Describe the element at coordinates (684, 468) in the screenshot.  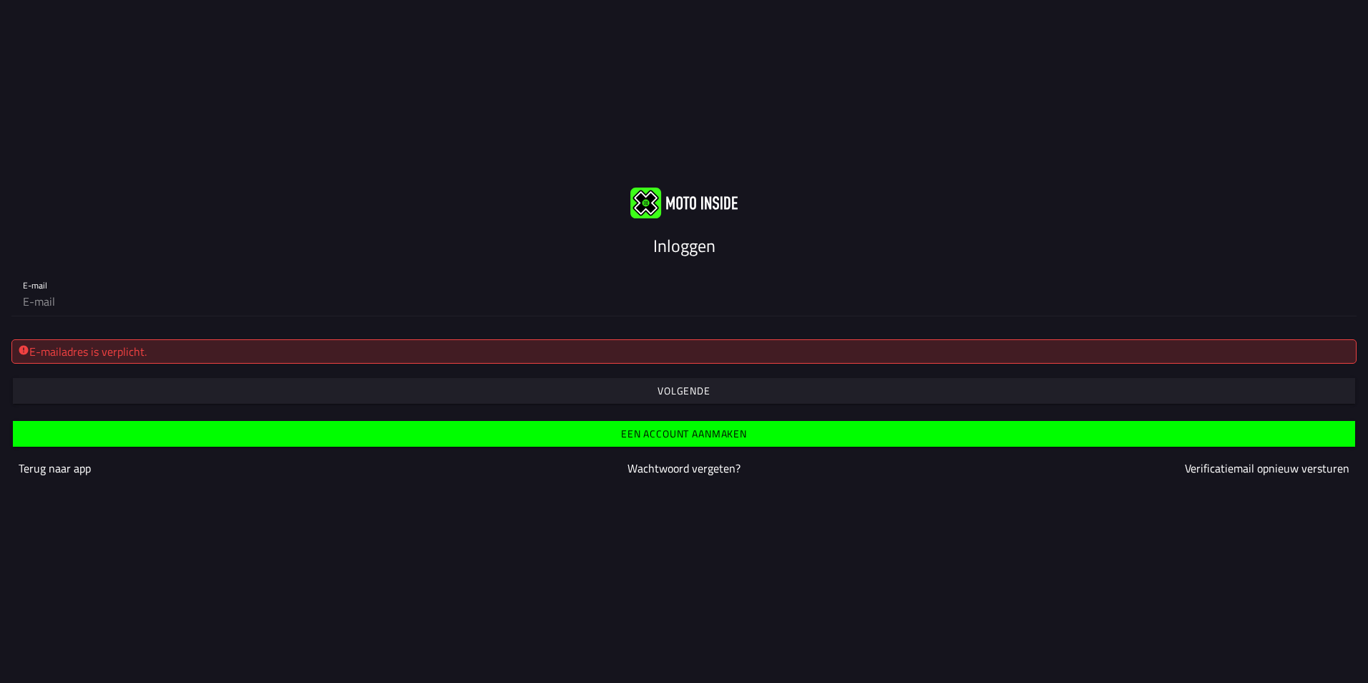
I see `a: Wachtwoord vergeten?` at that location.